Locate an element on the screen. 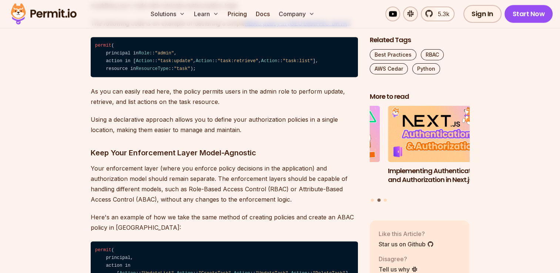  div: Posts is located at coordinates (419, 154).